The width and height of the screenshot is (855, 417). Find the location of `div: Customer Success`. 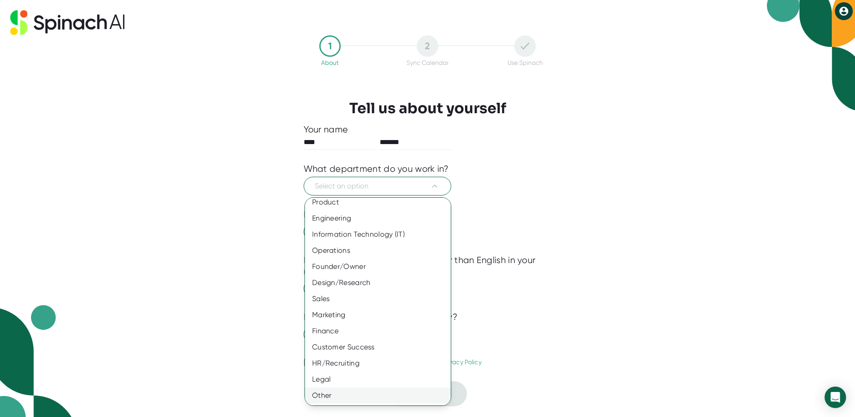

div: Customer Success is located at coordinates (381, 347).